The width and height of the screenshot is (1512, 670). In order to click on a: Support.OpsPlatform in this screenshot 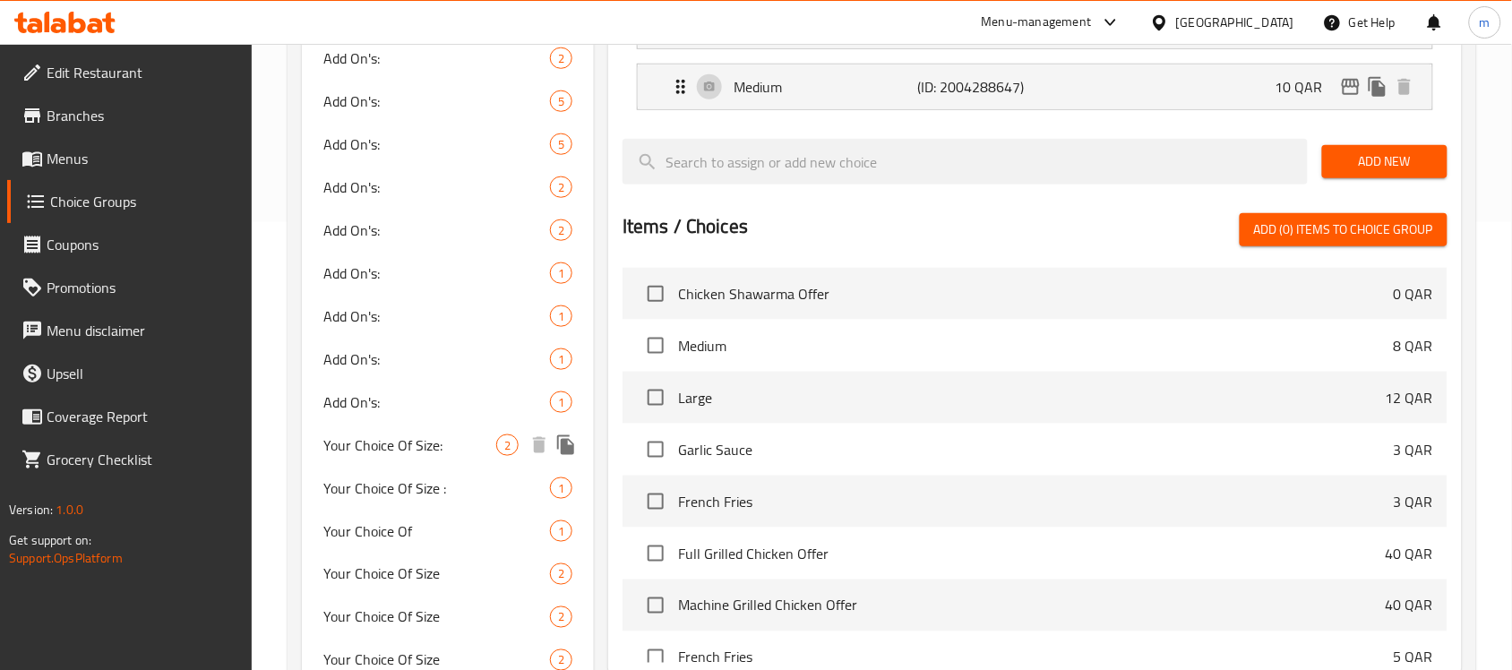, I will do `click(65, 558)`.